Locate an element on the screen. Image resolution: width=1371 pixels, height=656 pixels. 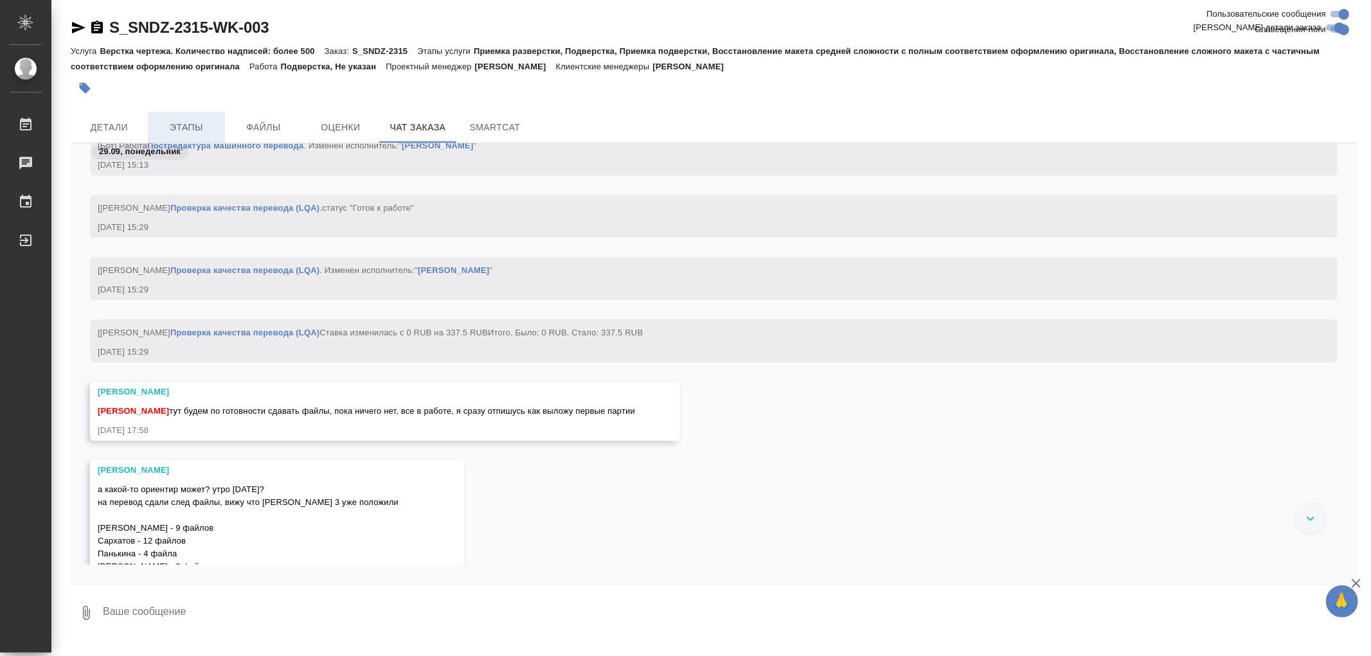
p: Приемка разверстки, Подверстка, Приемка подверстки, Восстановление макета средней сложности с пол... is located at coordinates (695, 58).